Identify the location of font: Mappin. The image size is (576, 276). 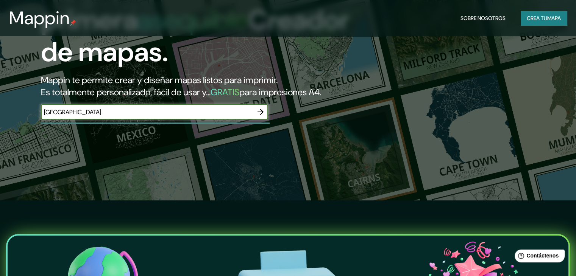
(39, 18).